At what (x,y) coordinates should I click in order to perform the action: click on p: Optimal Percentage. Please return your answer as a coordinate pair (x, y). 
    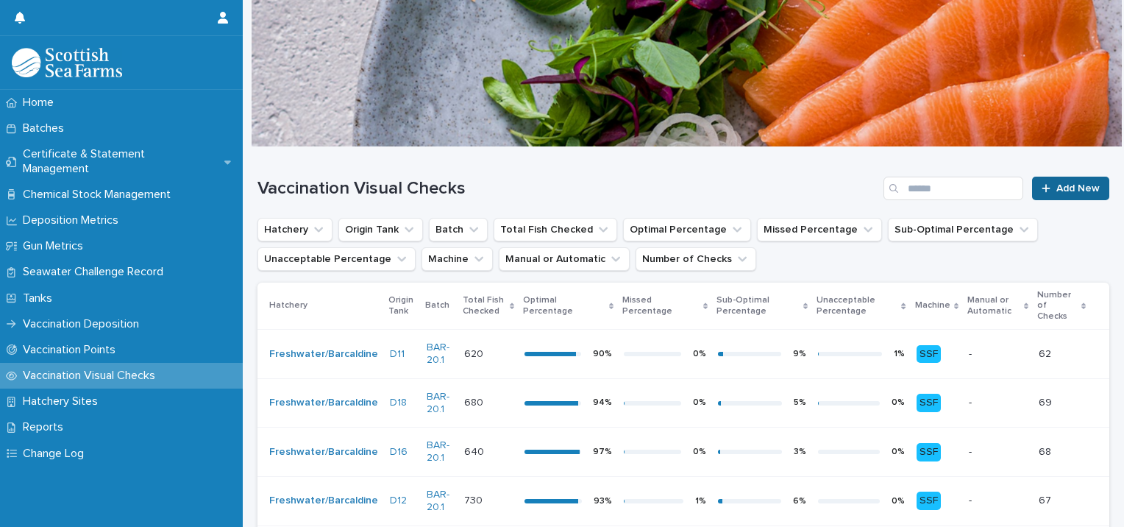
    Looking at the image, I should click on (564, 305).